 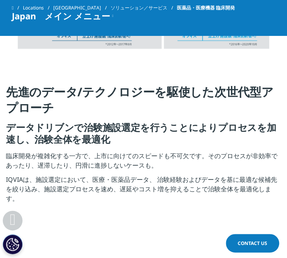 What do you see at coordinates (143, 163) in the screenshot?
I see `p: 臨床開発が複雑化する一方で、上市に向けてのスピードも不可欠です。そのプロセスが非効率であったり、遅滞したり、円滑に進捗しないケースも。` at bounding box center [143, 163].